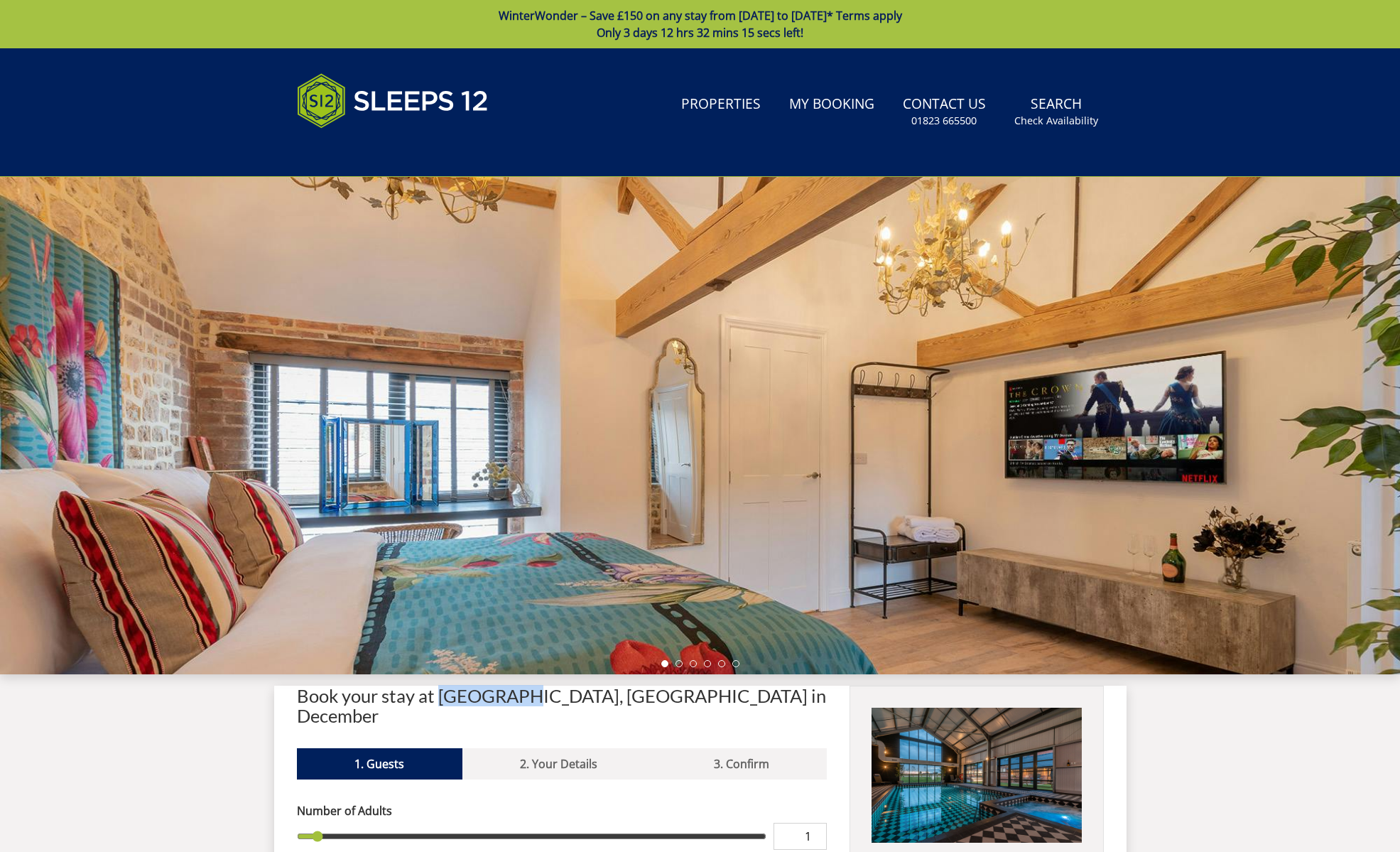 This screenshot has height=852, width=1400. Describe the element at coordinates (699, 33) in the screenshot. I see `span: Only 3 days 12 hrs 32 mins 15 secs left!` at that location.